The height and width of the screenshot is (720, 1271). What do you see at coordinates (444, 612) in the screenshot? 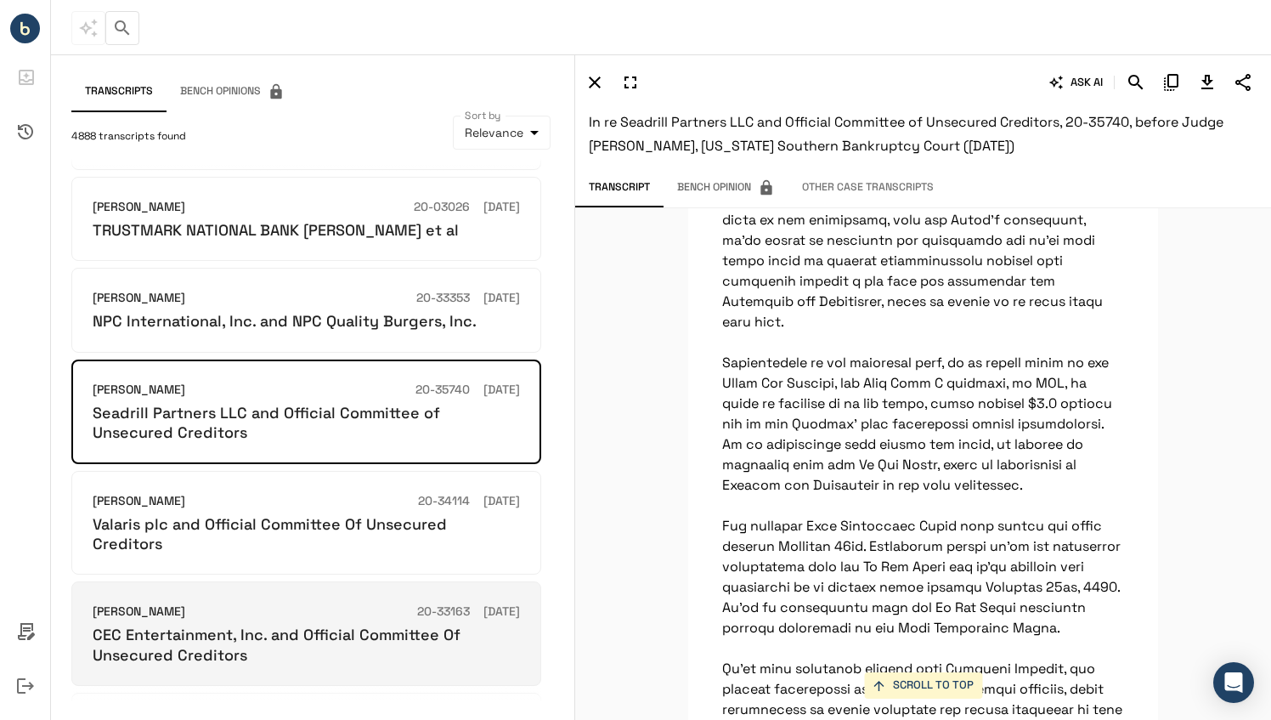
I see `h6: 20-33163` at bounding box center [444, 612].